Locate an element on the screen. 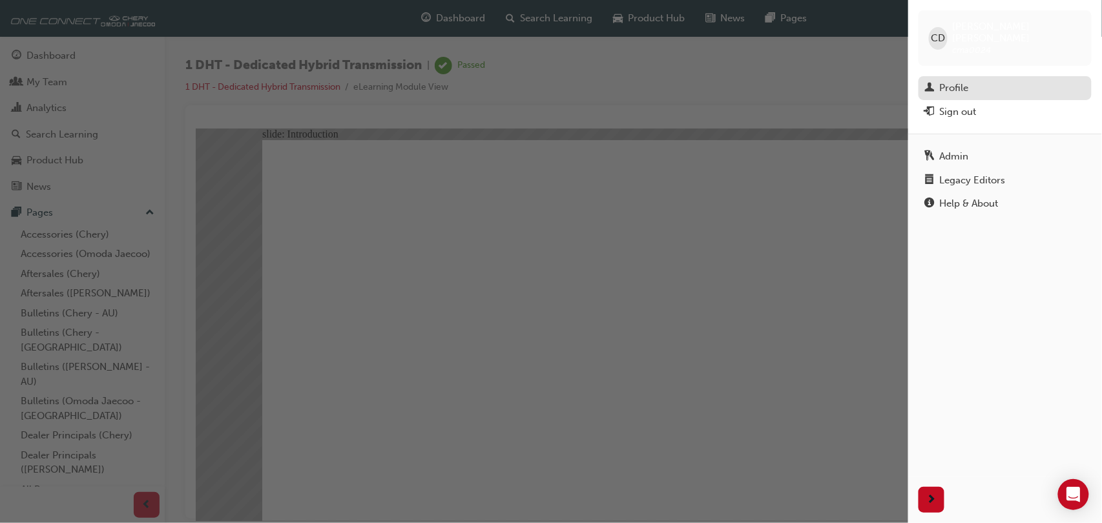 The width and height of the screenshot is (1102, 523). span: CD is located at coordinates (938, 38).